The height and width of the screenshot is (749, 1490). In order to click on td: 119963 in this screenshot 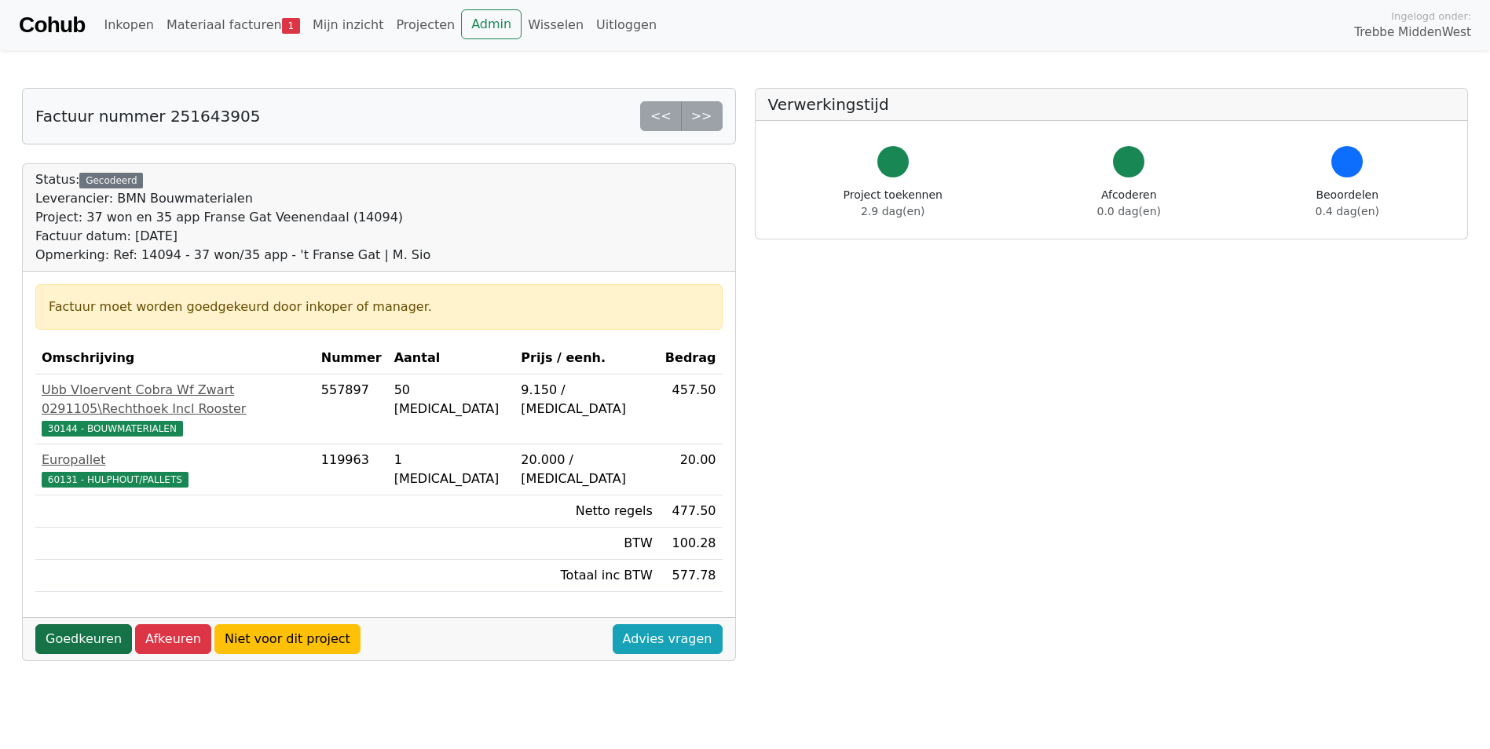, I will do `click(351, 470)`.